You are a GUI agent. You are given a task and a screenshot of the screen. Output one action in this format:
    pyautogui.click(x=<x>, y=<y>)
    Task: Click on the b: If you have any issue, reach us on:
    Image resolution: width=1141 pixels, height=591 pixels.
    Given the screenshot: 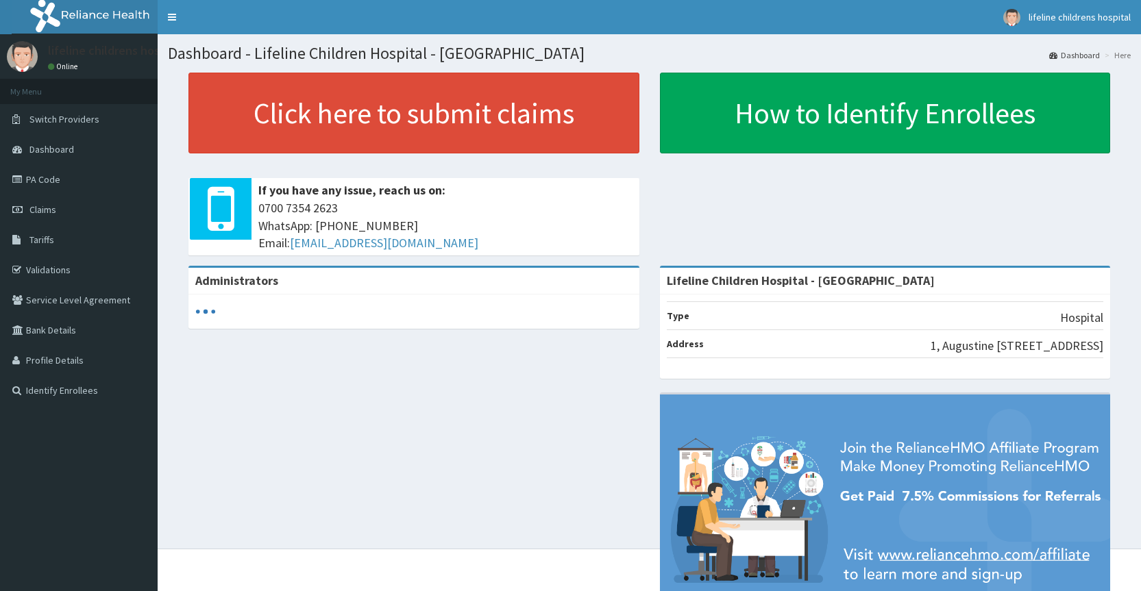 What is the action you would take?
    pyautogui.click(x=351, y=190)
    